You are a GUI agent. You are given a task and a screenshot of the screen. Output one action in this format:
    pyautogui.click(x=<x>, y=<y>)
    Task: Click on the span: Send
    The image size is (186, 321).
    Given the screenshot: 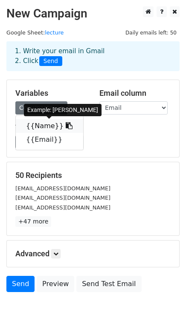 What is the action you would take?
    pyautogui.click(x=51, y=61)
    